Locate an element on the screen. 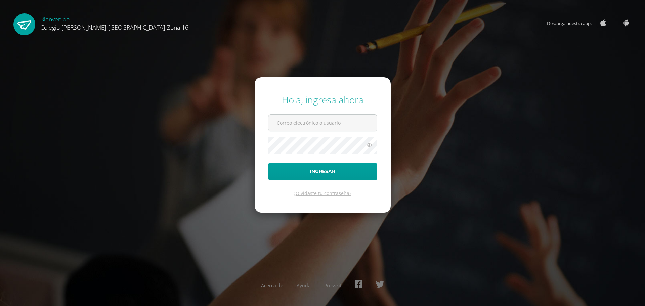 The height and width of the screenshot is (306, 645). div: Hola, ingresa ahora is located at coordinates (322, 100).